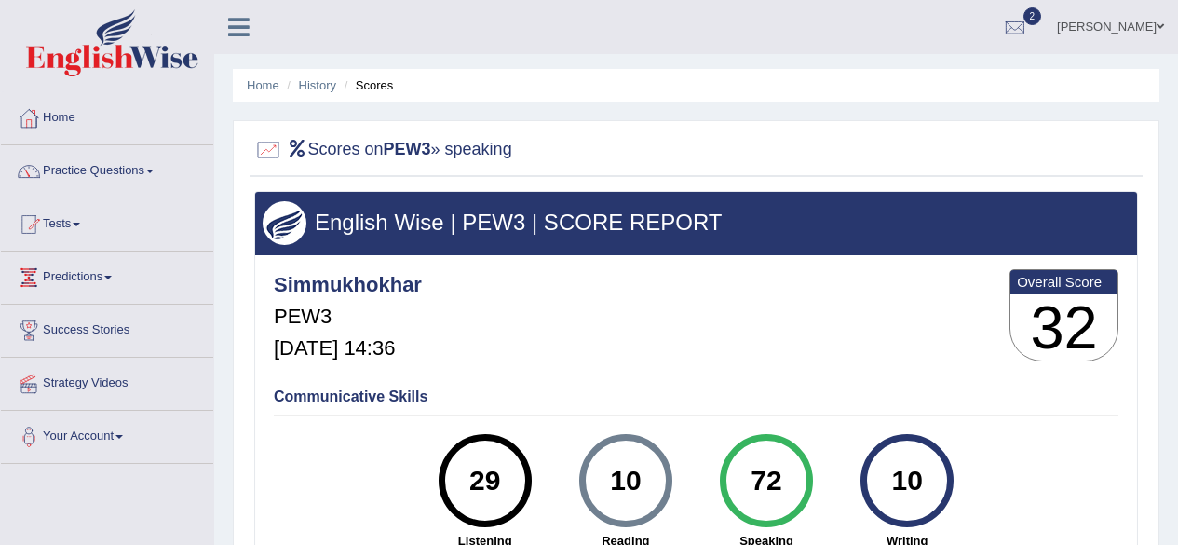 The width and height of the screenshot is (1178, 545). Describe the element at coordinates (696, 397) in the screenshot. I see `h4: Communicative Skills` at that location.